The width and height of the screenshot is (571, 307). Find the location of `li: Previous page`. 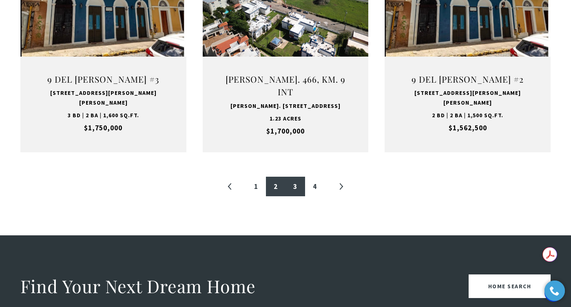

li: Previous page is located at coordinates (230, 187).